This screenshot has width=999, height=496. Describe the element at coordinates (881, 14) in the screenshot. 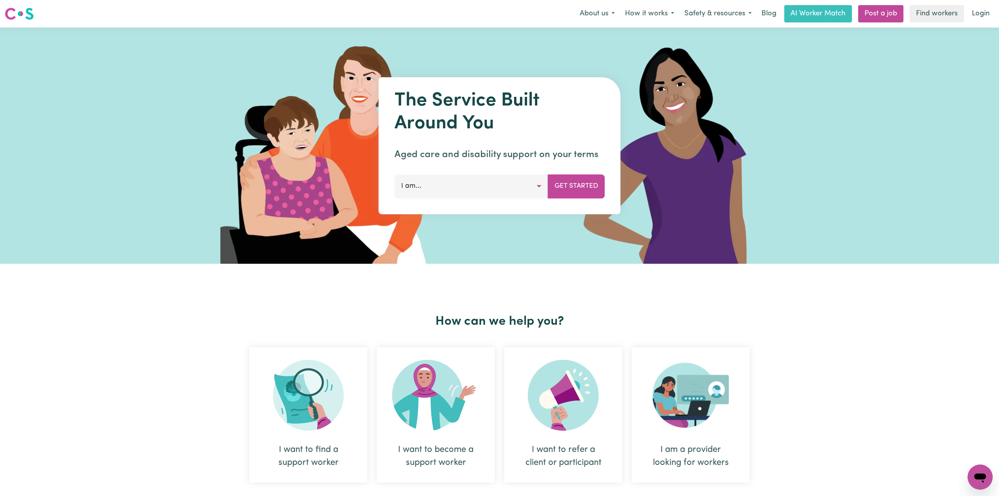

I see `a: Post a job` at that location.